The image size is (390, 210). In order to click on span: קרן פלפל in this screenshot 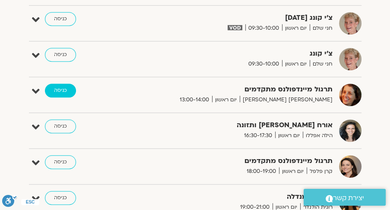, I will do `click(319, 171)`.